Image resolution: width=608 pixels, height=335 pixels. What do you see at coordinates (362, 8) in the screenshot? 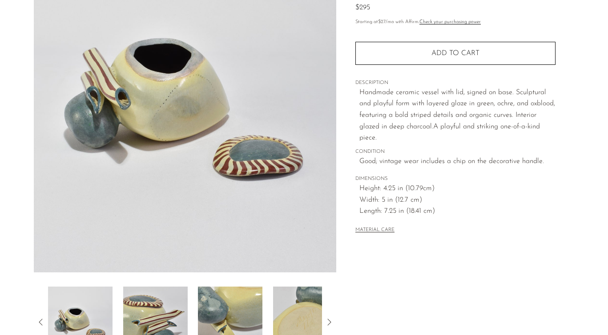
I see `span: $295` at bounding box center [362, 8].